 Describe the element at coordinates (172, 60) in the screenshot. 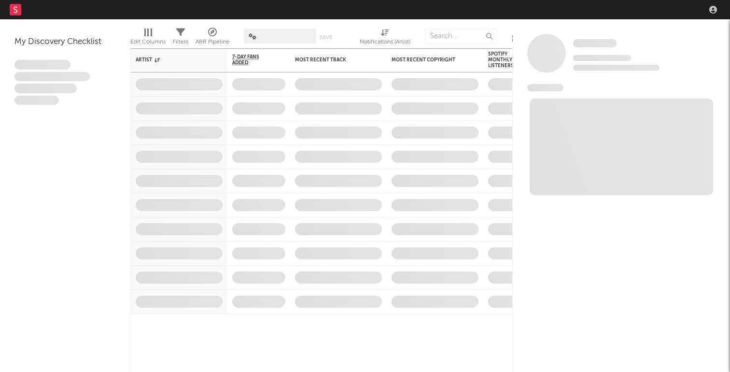

I see `div: Artist` at that location.